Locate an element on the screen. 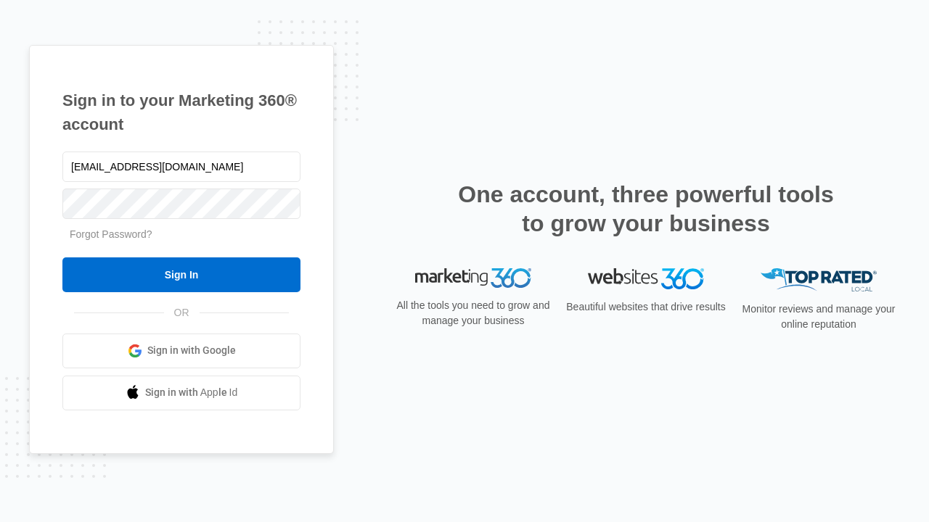 Image resolution: width=929 pixels, height=522 pixels. p: Beautiful websites that drive results is located at coordinates (646, 307).